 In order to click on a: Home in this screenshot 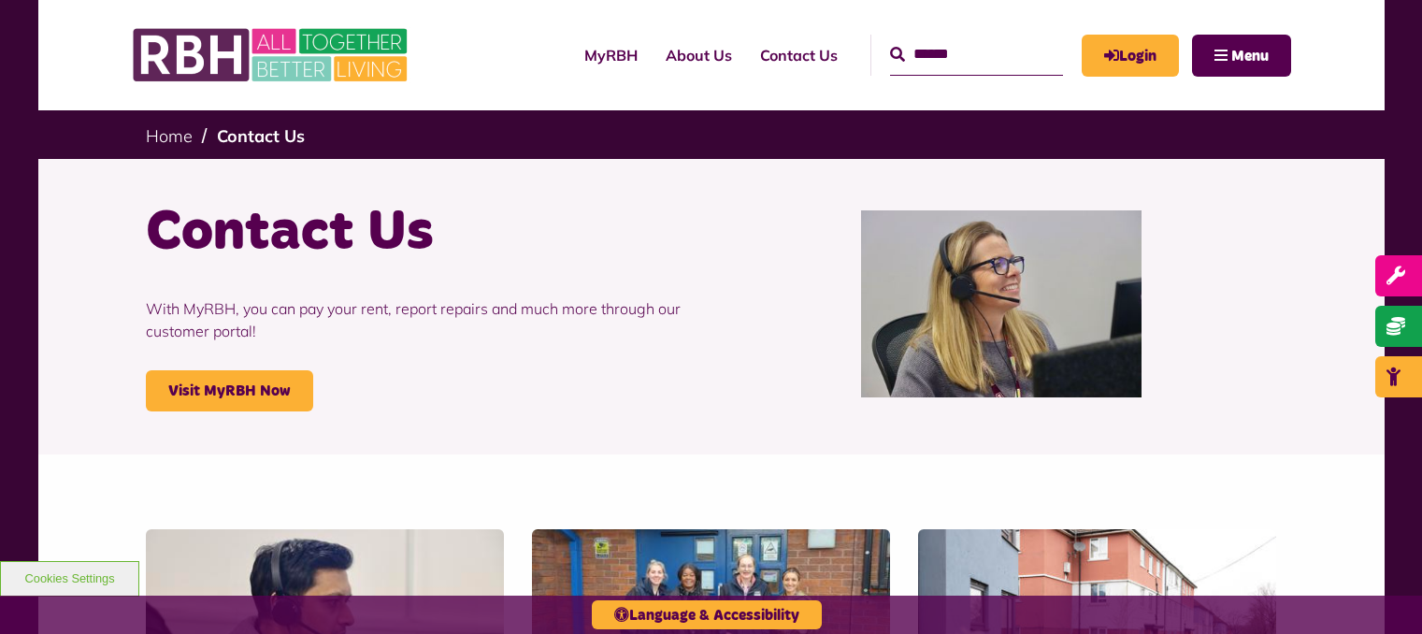, I will do `click(169, 136)`.